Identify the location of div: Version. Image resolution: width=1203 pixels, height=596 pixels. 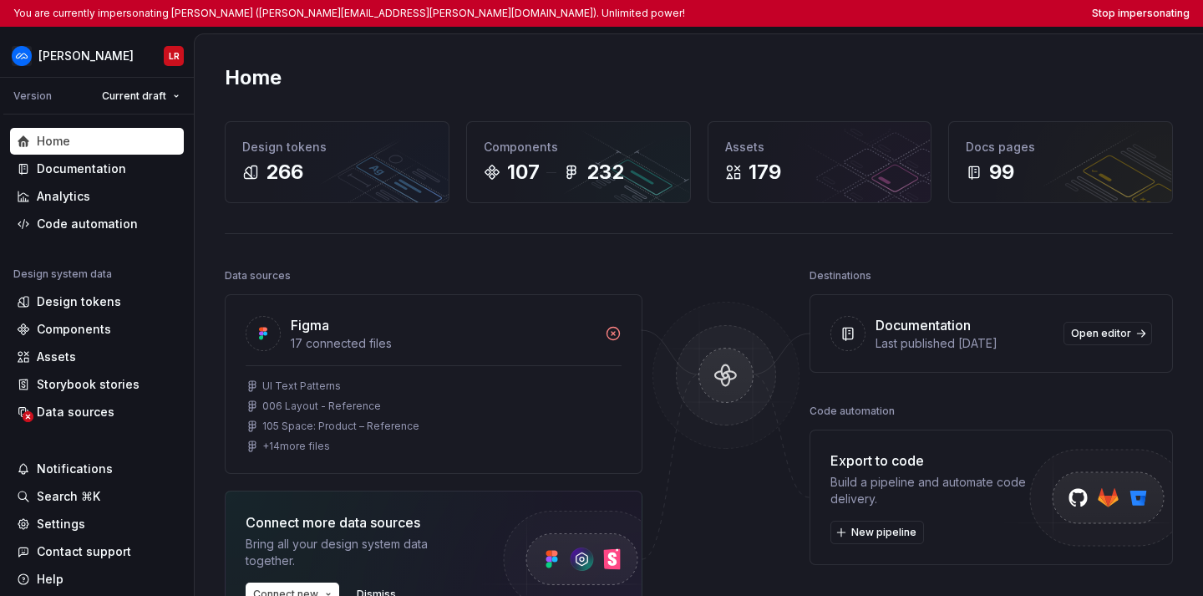
(33, 96).